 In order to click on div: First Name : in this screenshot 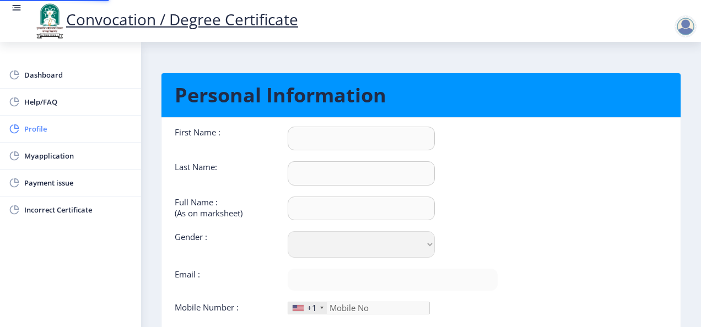, I will do `click(223, 138)`.